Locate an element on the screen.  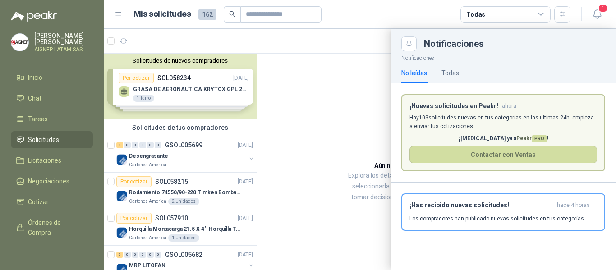
span: PRO is located at coordinates (540, 139).